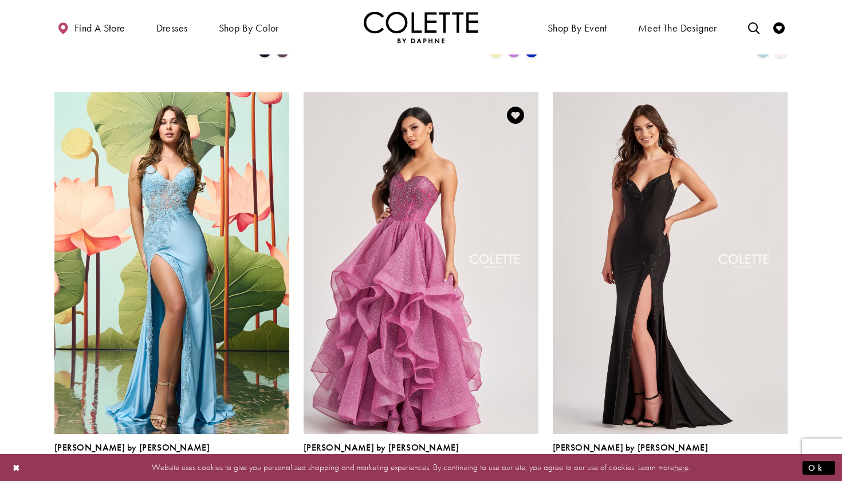 Image resolution: width=842 pixels, height=481 pixels. I want to click on a: Toggle search, so click(754, 27).